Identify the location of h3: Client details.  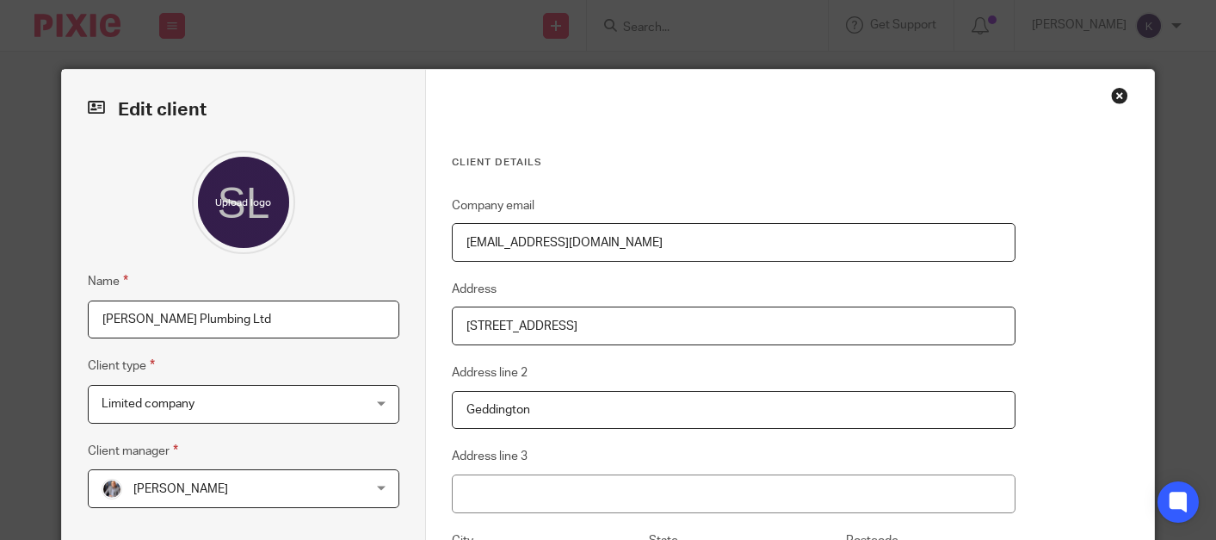
(734, 163).